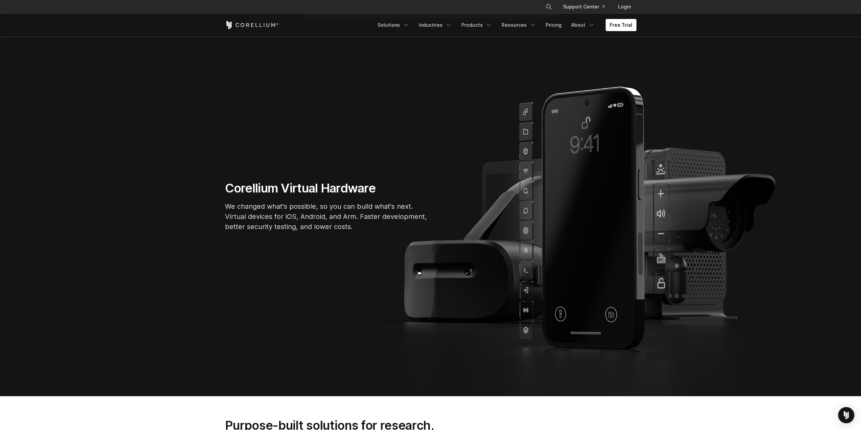  Describe the element at coordinates (584, 7) in the screenshot. I see `a: Support Center` at that location.